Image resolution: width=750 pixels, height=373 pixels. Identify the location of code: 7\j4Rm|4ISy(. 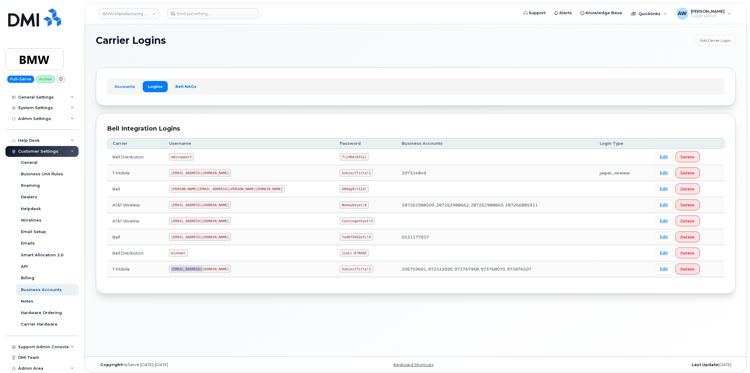
(354, 157).